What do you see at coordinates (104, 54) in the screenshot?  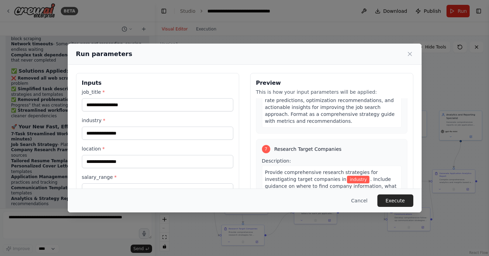 I see `h2: Run parameters` at bounding box center [104, 54].